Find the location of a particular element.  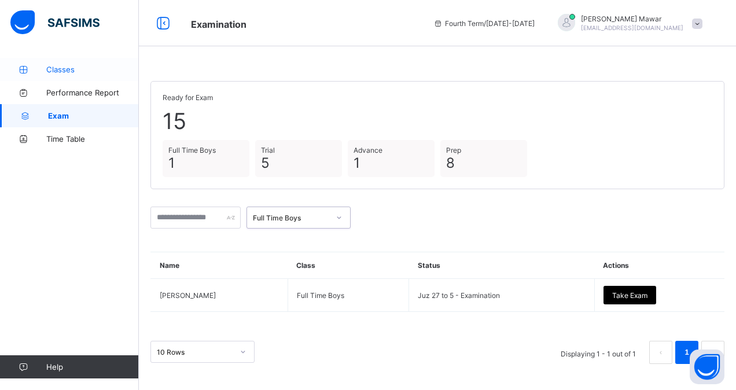

span: 5 is located at coordinates (299, 163).